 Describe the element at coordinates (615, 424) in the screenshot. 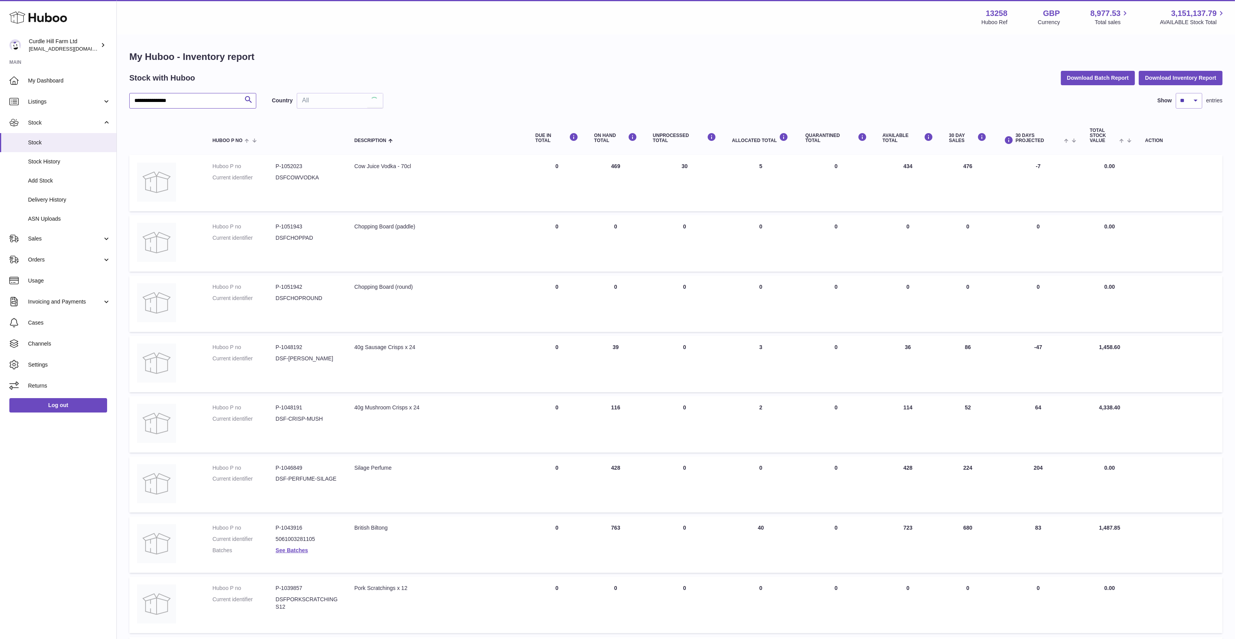

I see `td: 116` at that location.